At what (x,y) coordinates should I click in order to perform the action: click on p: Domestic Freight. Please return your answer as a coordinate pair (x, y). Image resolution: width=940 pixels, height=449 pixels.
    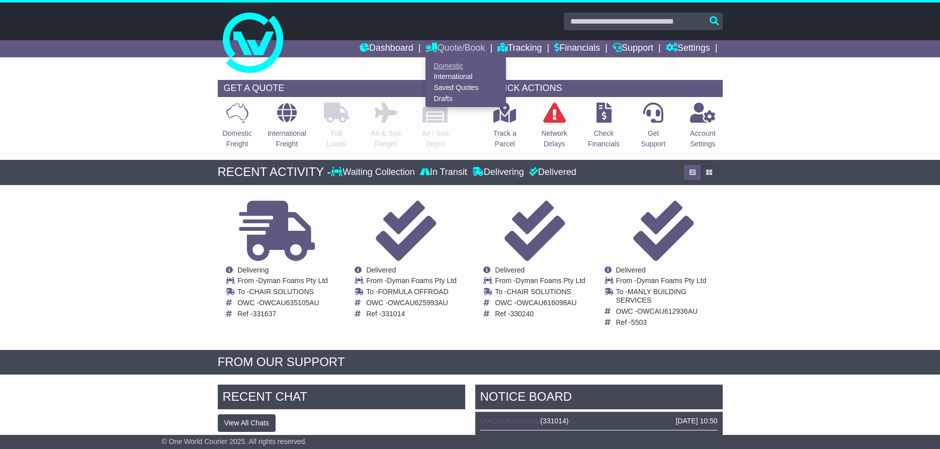
    Looking at the image, I should click on (237, 139).